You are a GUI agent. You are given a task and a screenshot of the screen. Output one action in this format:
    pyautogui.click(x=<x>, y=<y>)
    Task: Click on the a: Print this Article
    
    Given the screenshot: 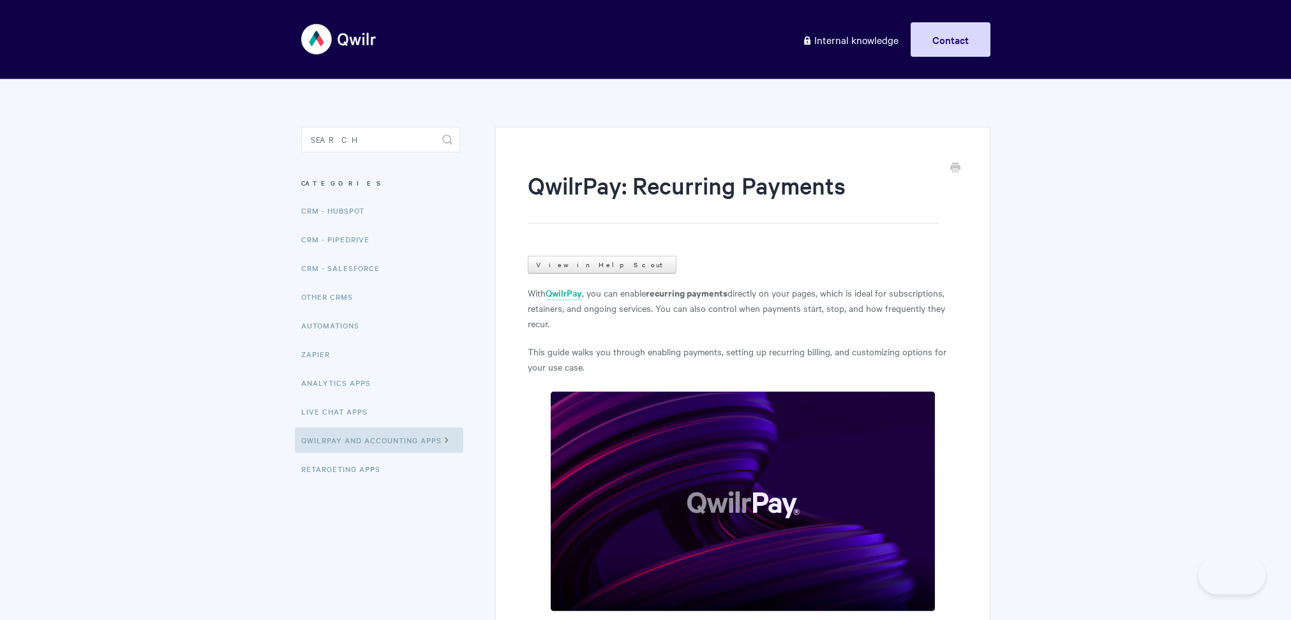 What is the action you would take?
    pyautogui.click(x=955, y=168)
    